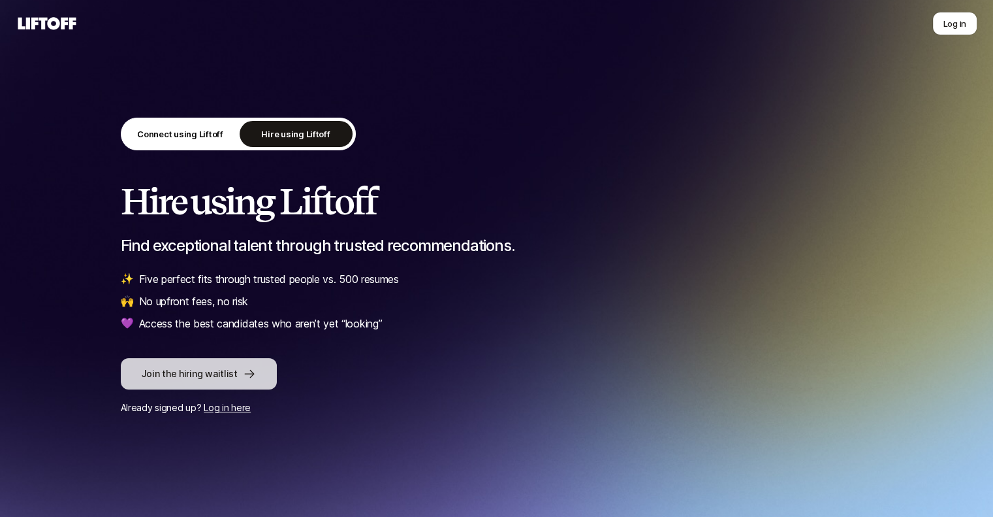 This screenshot has height=517, width=993. I want to click on a: Join the hiring waitlist, so click(497, 374).